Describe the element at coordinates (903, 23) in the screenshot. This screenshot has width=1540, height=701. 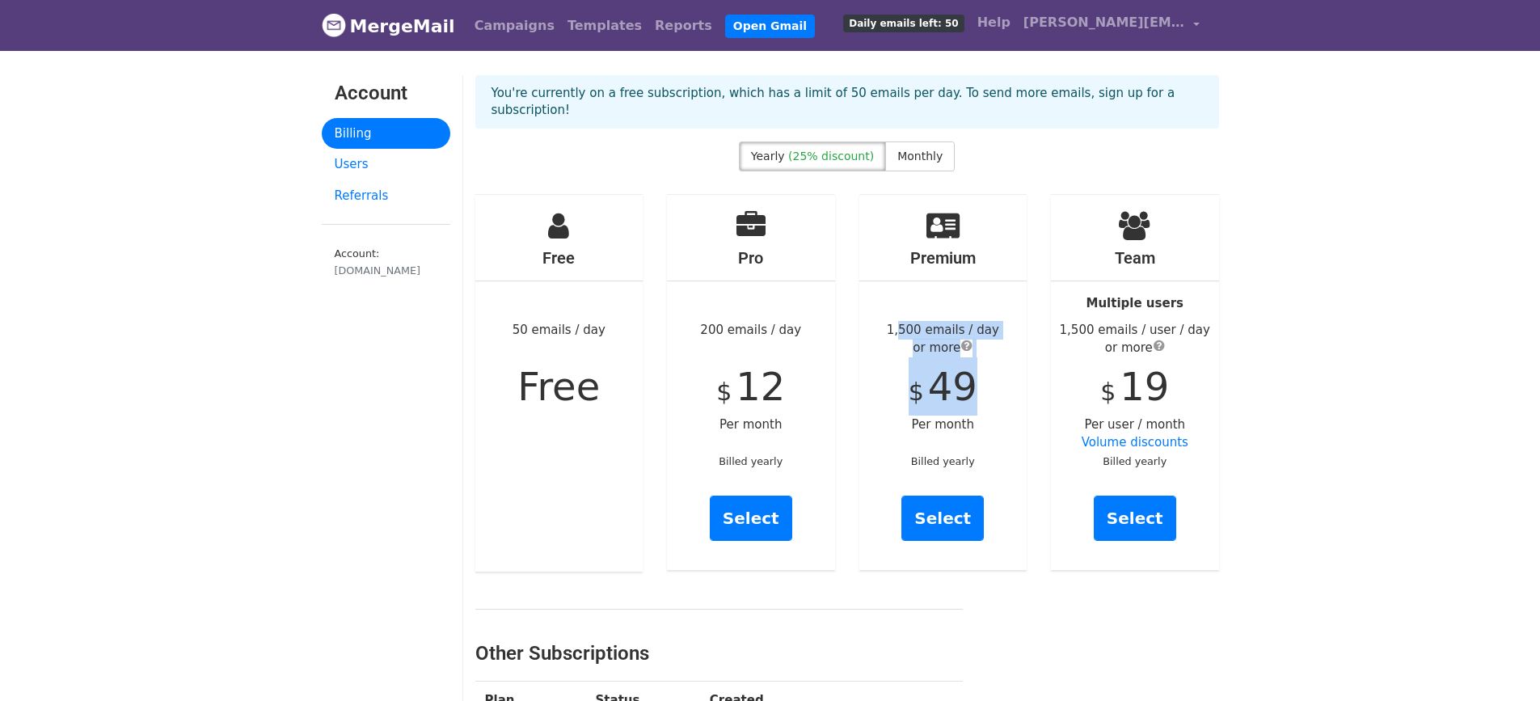
I see `a: Daily emails left: 50` at that location.